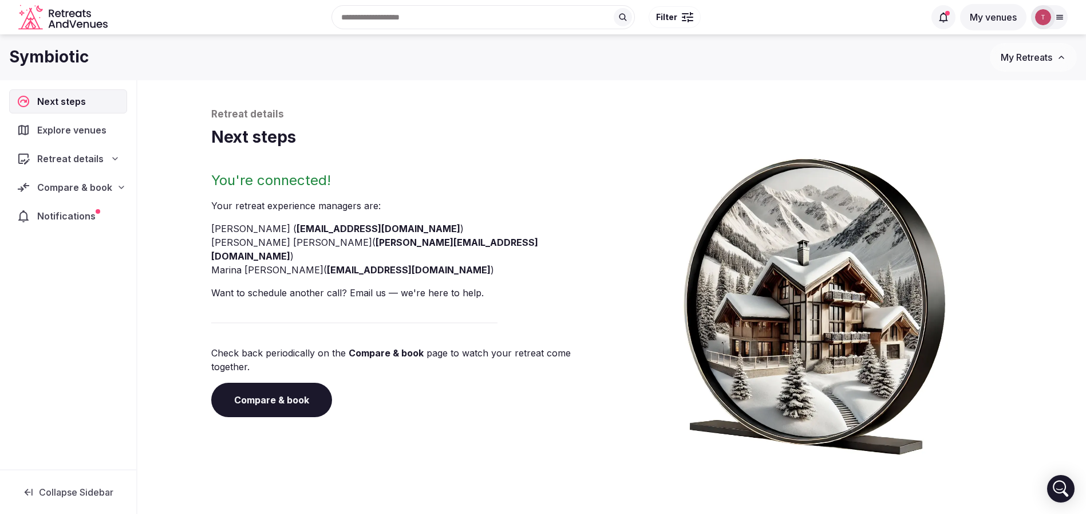 This screenshot has height=514, width=1086. Describe the element at coordinates (409, 293) in the screenshot. I see `p: Want to schedule another call? Email us — we're here to help.` at that location.